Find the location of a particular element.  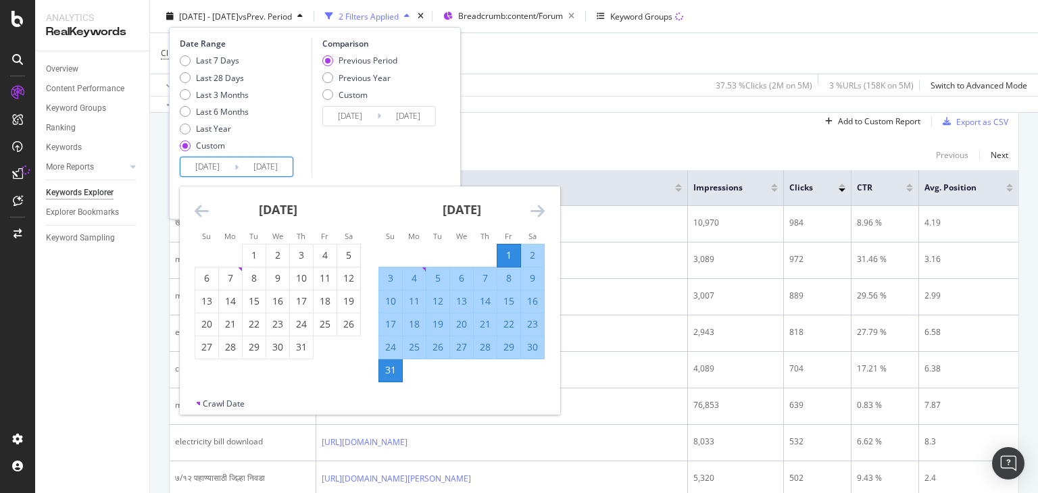

div: 25 is located at coordinates (414, 347).